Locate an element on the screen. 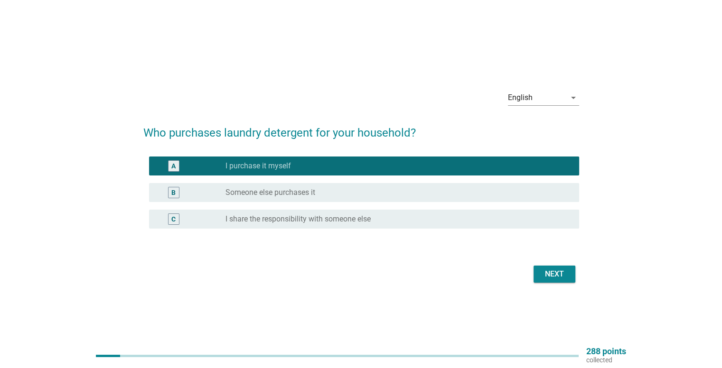  div: Next is located at coordinates (554, 274).